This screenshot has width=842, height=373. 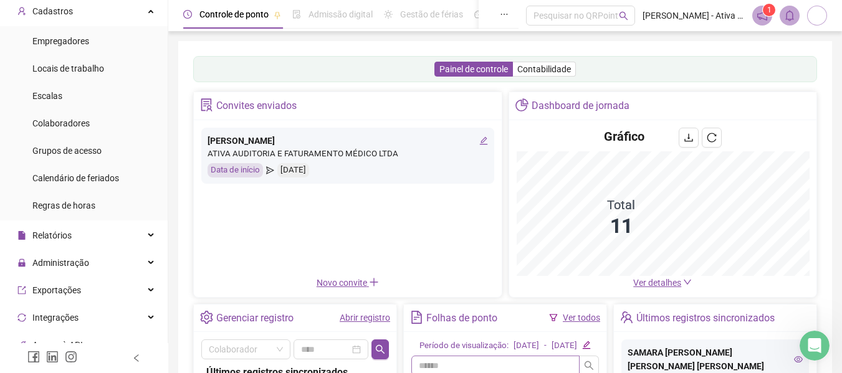 I want to click on div: Período de visualização:, so click(x=464, y=346).